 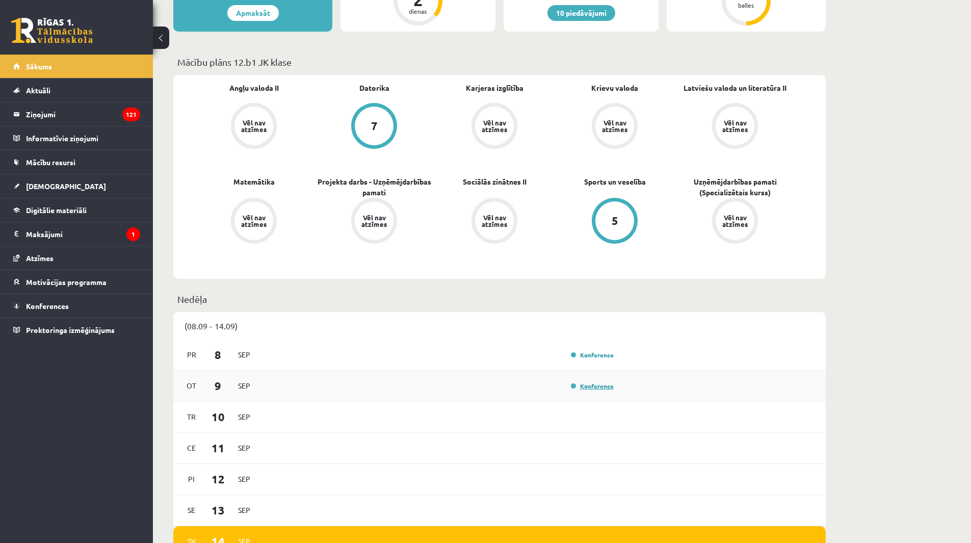 I want to click on a: Sākums, so click(x=76, y=66).